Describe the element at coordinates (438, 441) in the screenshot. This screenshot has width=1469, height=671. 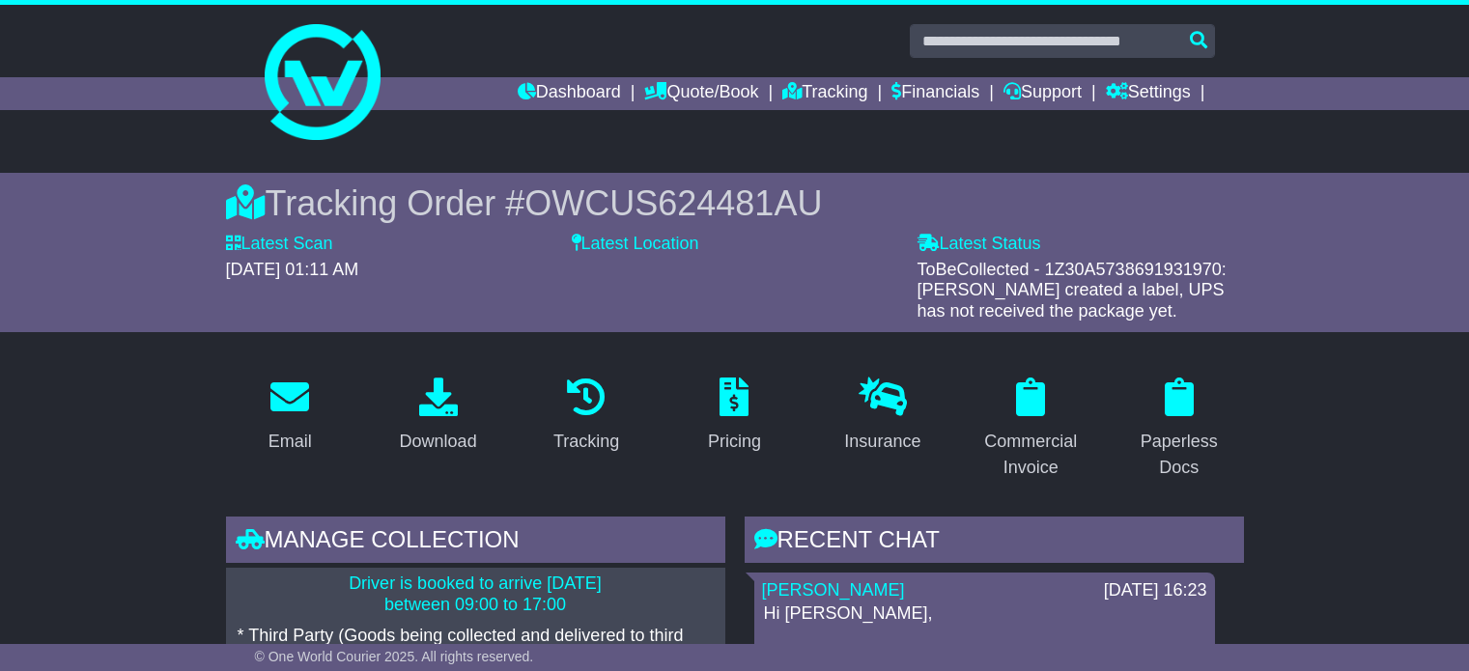
I see `div: Download` at that location.